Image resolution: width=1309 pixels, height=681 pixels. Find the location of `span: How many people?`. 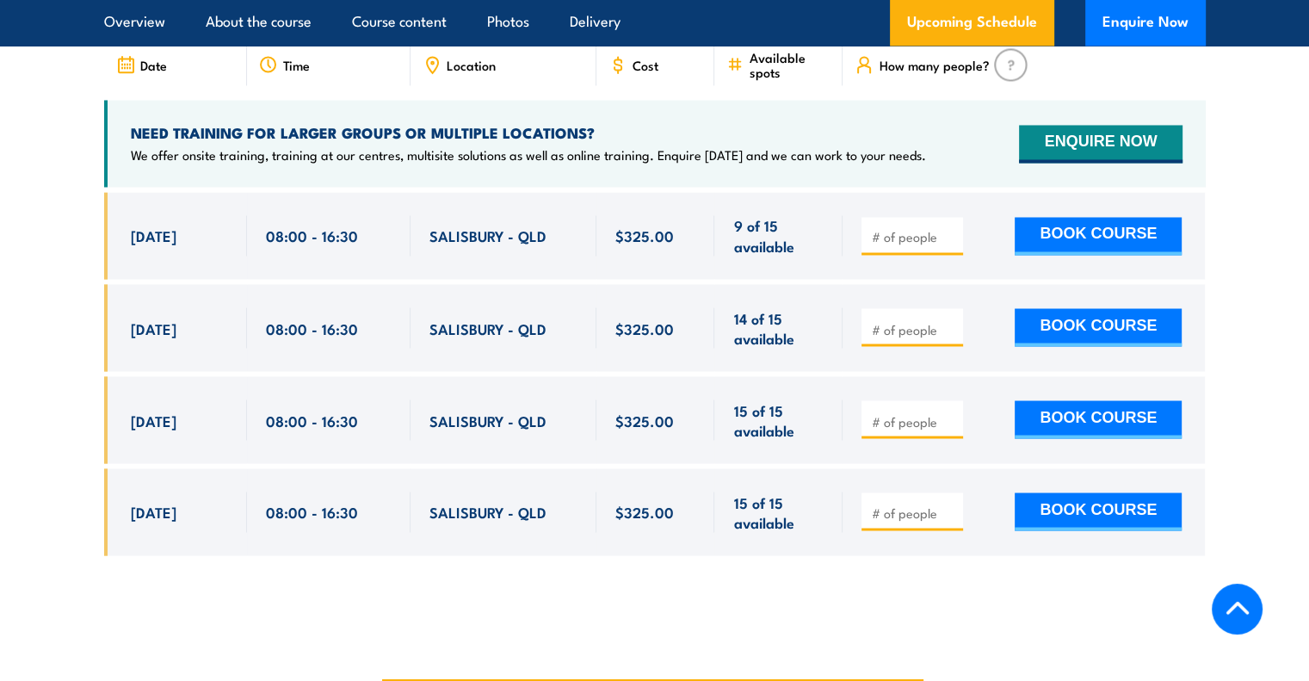

span: How many people? is located at coordinates (934, 65).